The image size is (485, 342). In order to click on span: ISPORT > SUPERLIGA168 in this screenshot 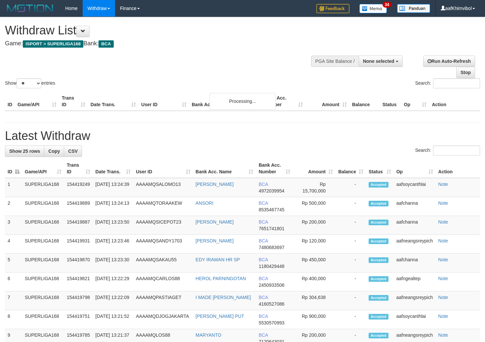, I will do `click(53, 44)`.